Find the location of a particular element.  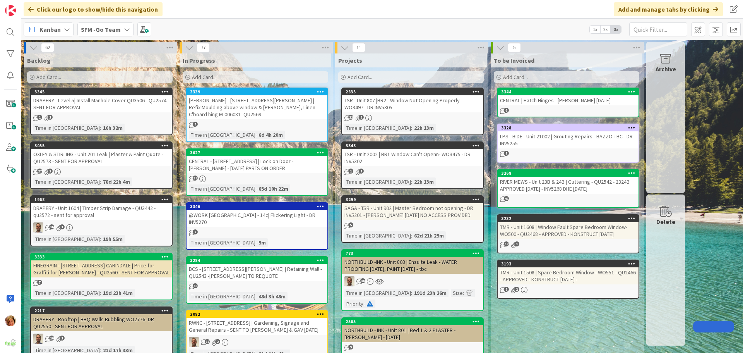

span: 16 is located at coordinates (51, 226).